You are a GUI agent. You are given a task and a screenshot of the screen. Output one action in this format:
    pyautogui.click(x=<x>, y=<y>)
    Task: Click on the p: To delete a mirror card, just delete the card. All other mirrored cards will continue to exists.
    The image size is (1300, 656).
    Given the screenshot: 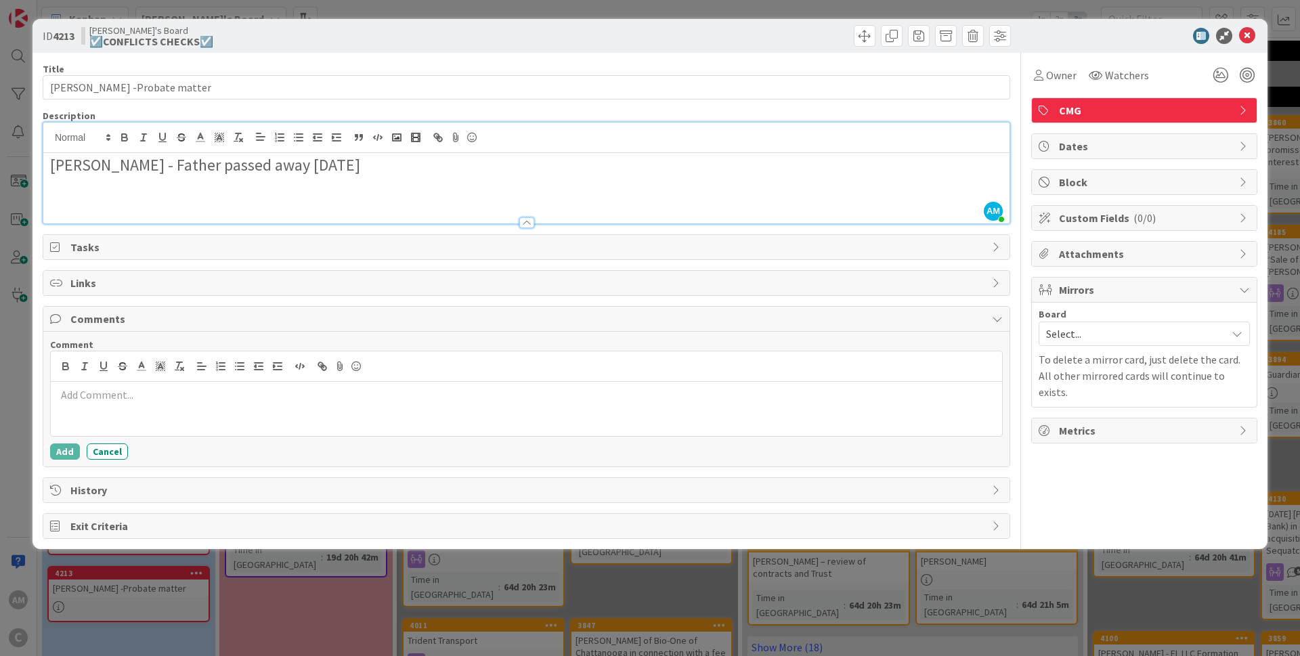 What is the action you would take?
    pyautogui.click(x=1144, y=376)
    